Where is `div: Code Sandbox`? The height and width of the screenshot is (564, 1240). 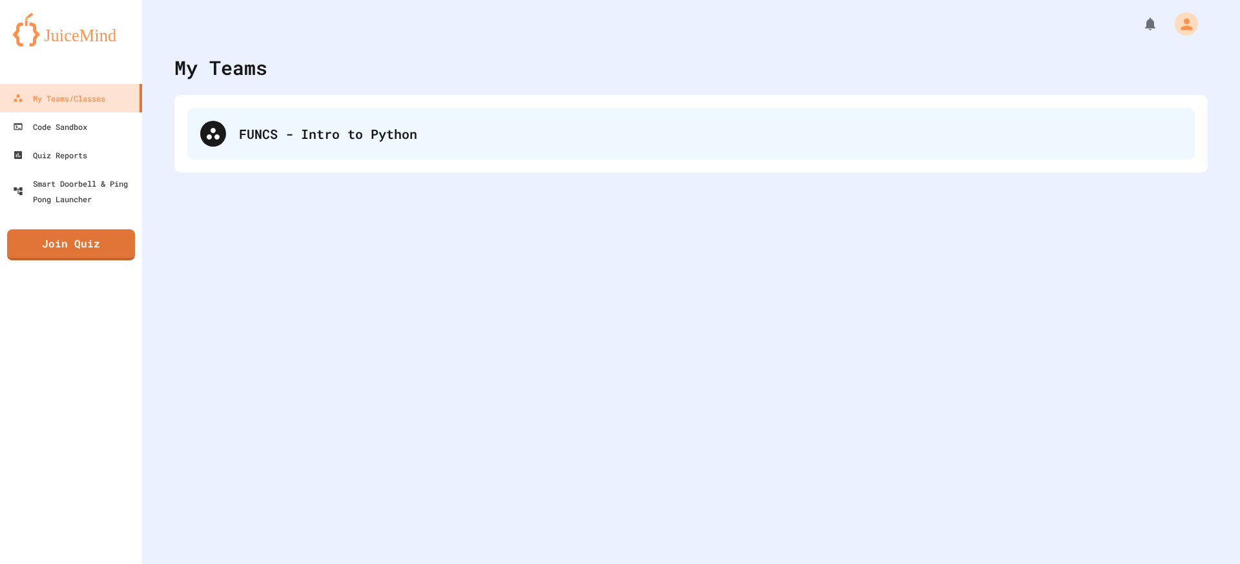
div: Code Sandbox is located at coordinates (50, 127).